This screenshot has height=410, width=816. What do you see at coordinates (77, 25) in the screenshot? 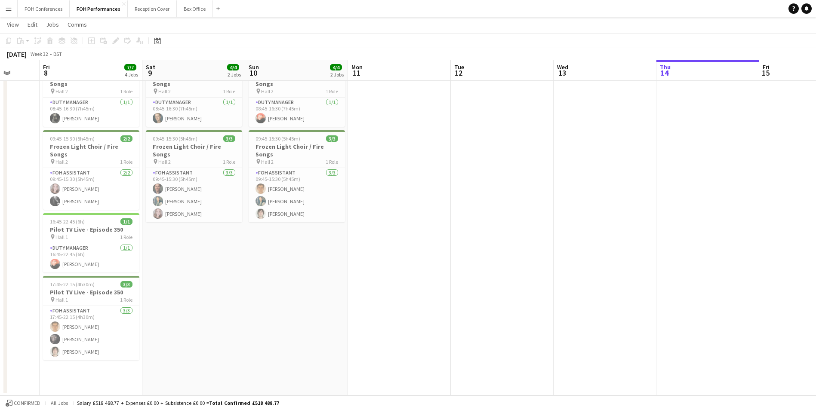
I see `span: Comms` at bounding box center [77, 25].